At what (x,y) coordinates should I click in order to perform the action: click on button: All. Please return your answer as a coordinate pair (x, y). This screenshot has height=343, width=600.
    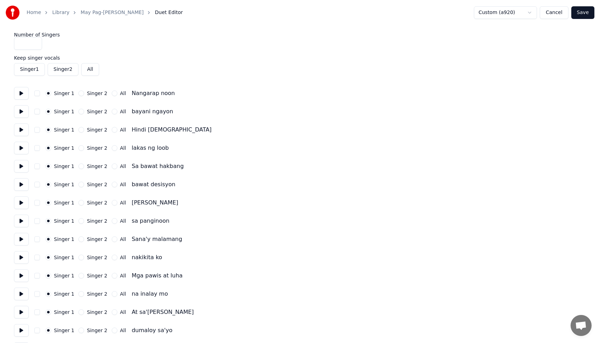
    Looking at the image, I should click on (90, 69).